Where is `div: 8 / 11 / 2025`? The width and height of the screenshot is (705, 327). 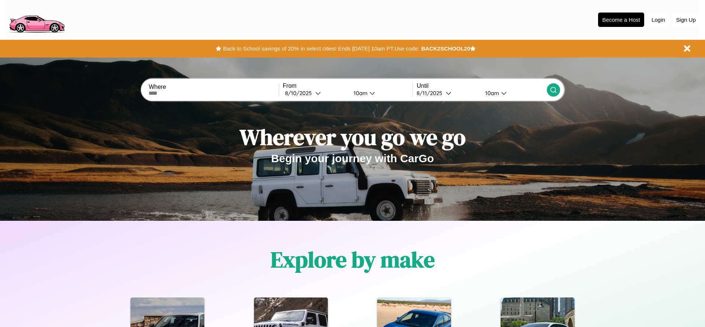 div: 8 / 11 / 2025 is located at coordinates (431, 93).